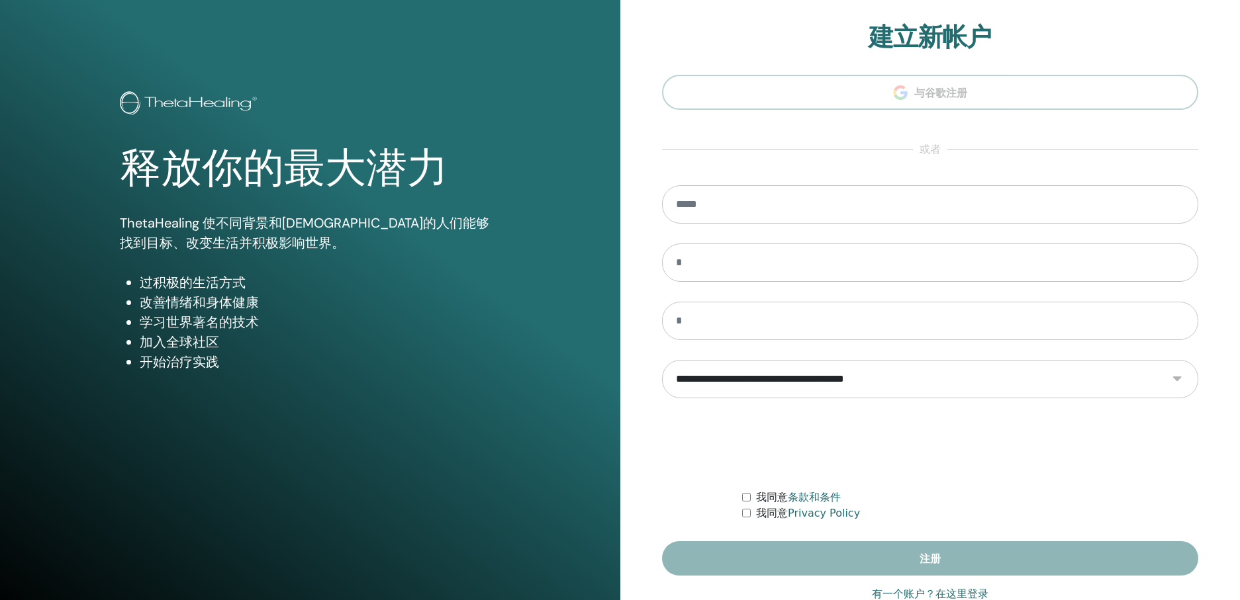 The image size is (1240, 600). Describe the element at coordinates (320, 302) in the screenshot. I see `li: 改善情绪和身体健康` at that location.